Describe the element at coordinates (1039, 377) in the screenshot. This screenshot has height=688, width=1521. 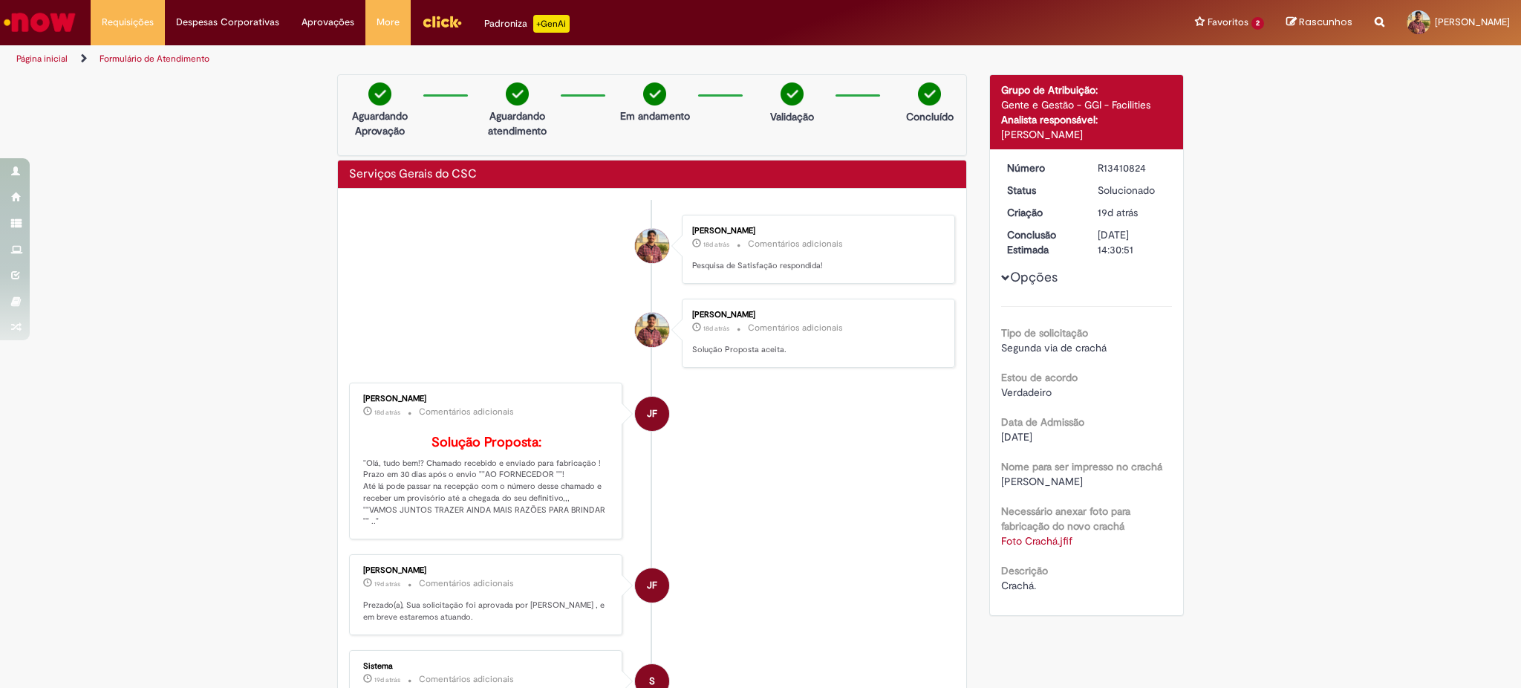
I see `b: Estou de acordo` at that location.